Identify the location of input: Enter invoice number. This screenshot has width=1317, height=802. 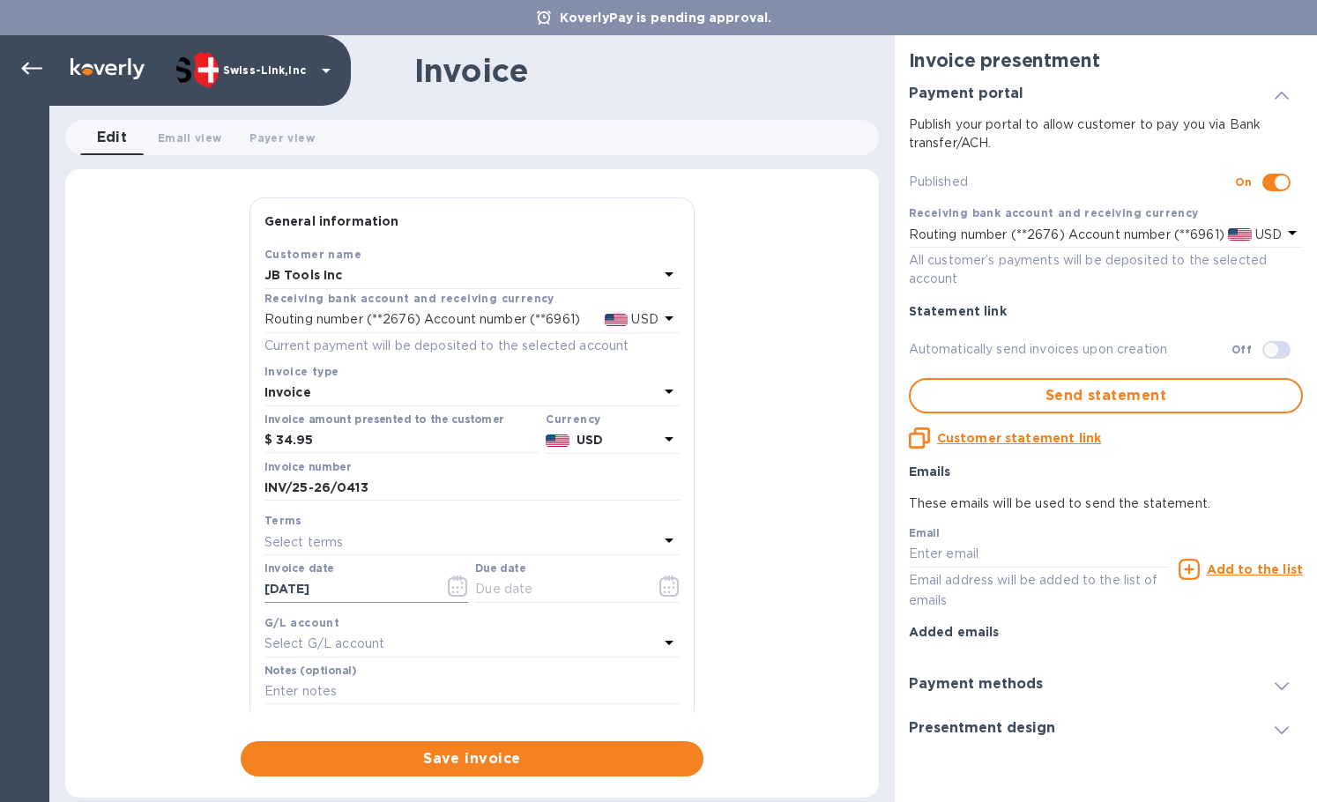
(472, 488).